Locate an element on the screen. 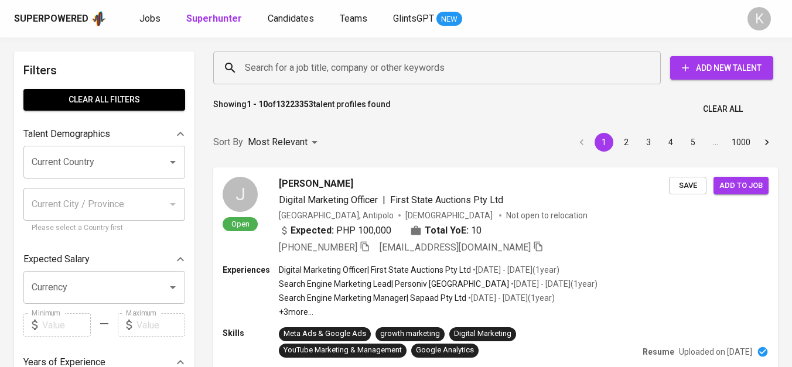 This screenshot has height=367, width=792. b: Expected: is located at coordinates (312, 231).